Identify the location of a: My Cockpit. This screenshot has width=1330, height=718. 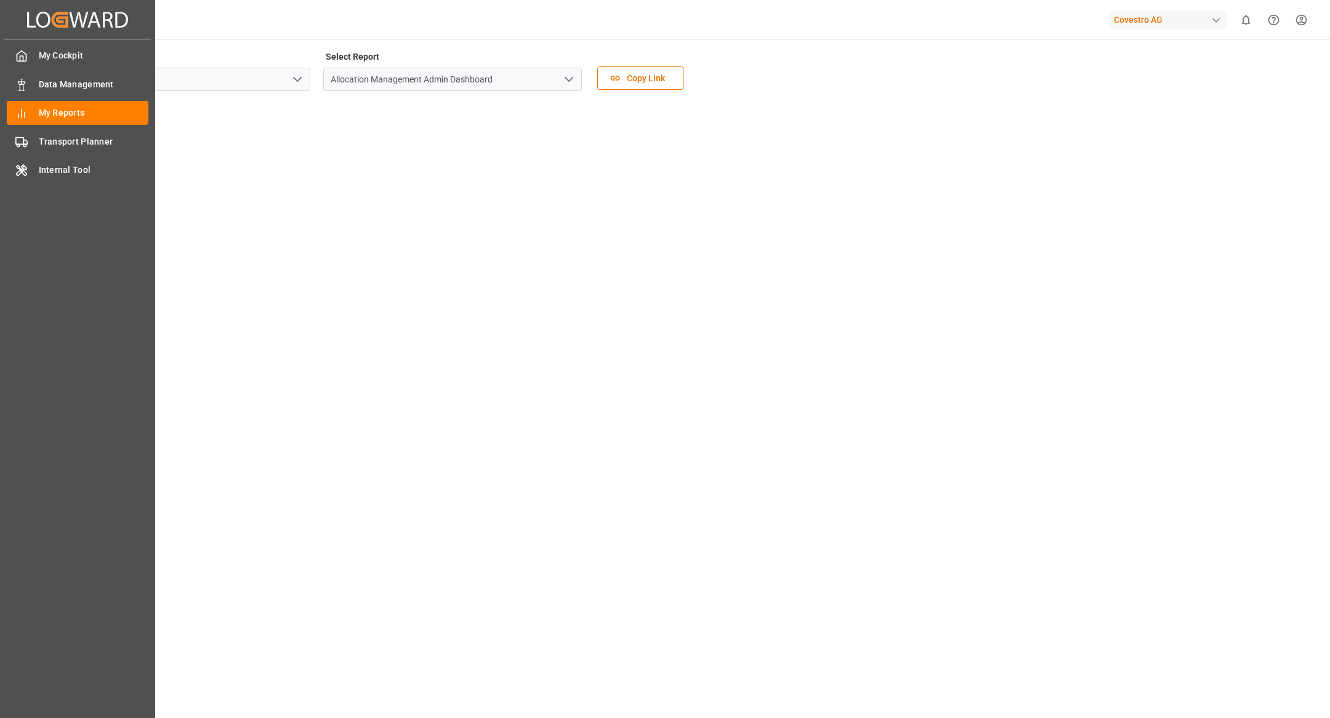
(78, 55).